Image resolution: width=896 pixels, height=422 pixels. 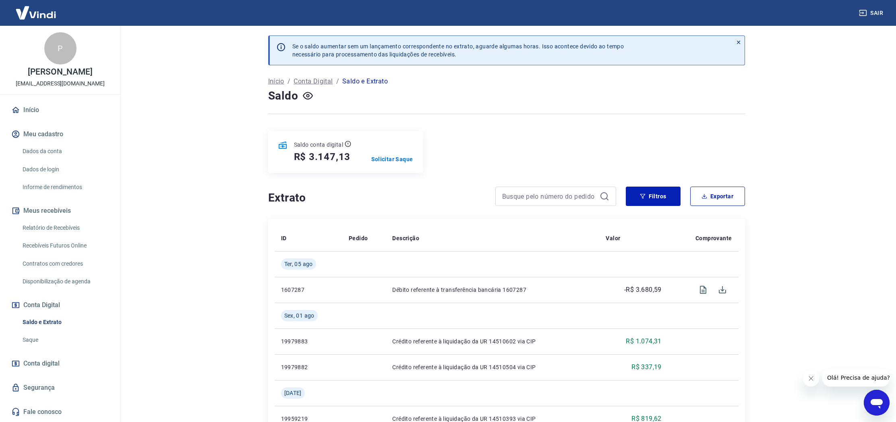 I want to click on span: Download, so click(x=723, y=290).